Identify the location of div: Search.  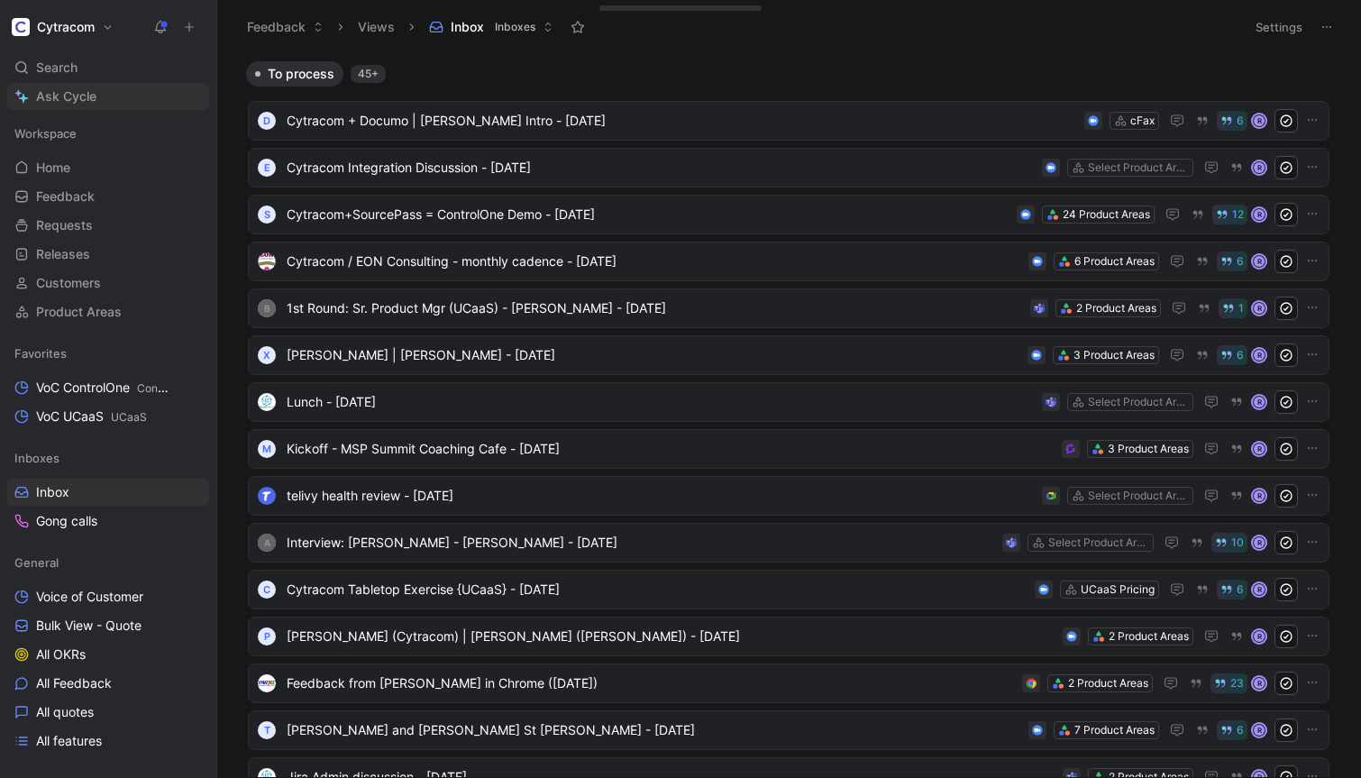
(108, 68).